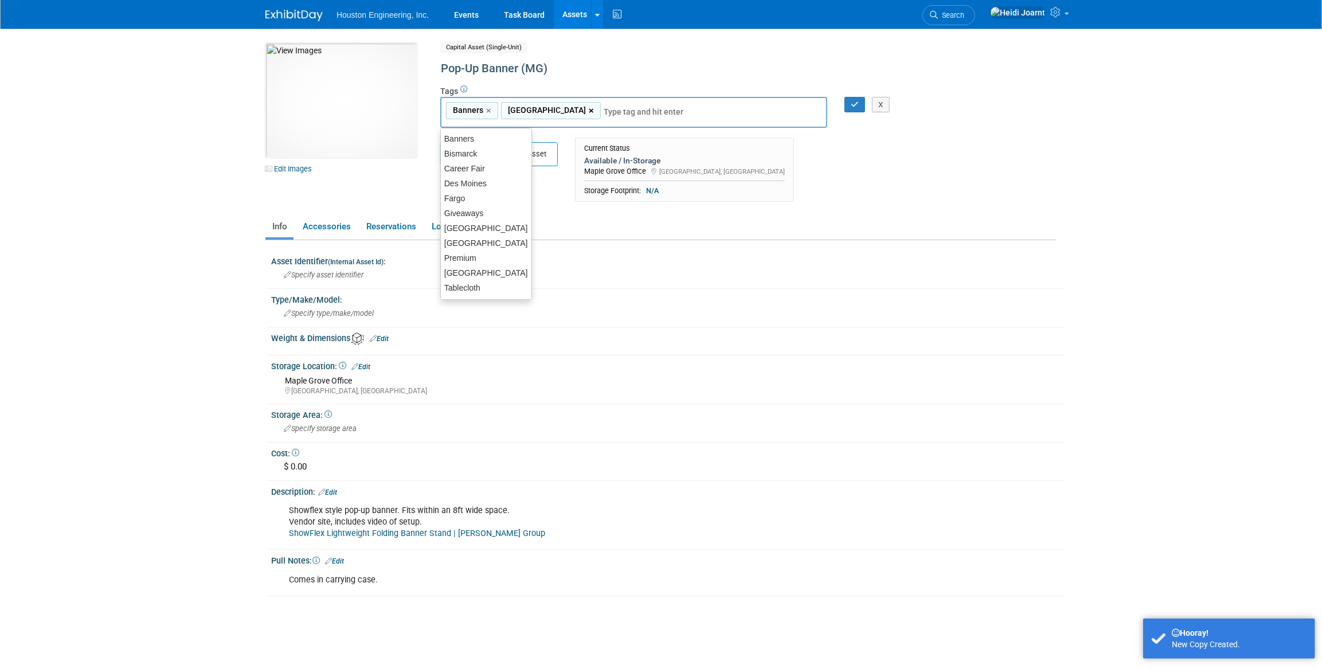 This screenshot has width=1322, height=669. What do you see at coordinates (650, 112) in the screenshot?
I see `input: Type tag and hit enter` at bounding box center [650, 112].